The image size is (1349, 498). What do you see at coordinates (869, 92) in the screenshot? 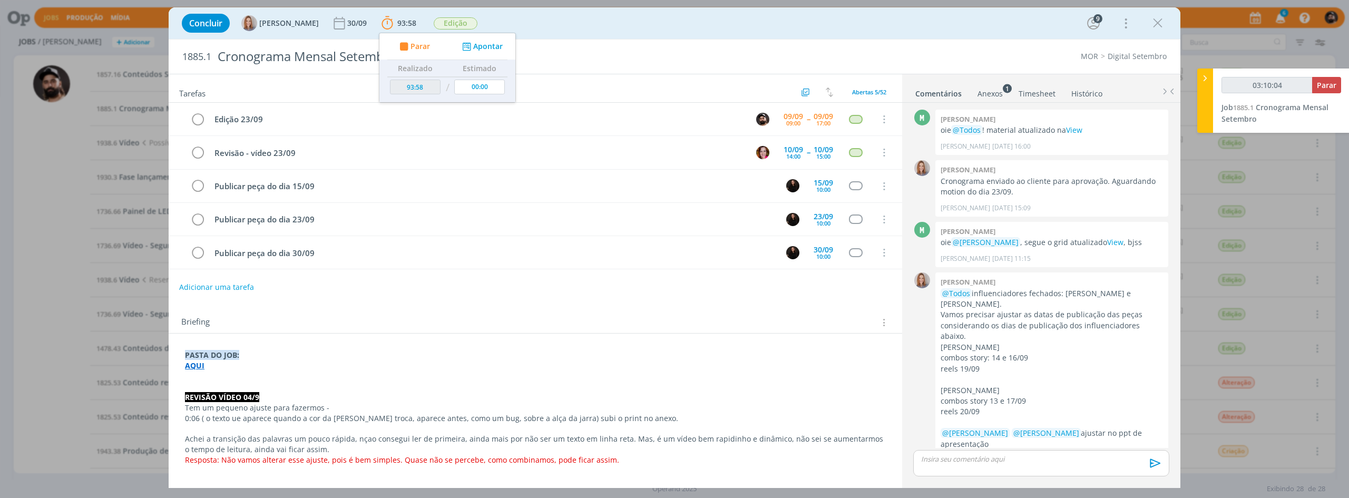
I see `span: Abertas 5/52` at bounding box center [869, 92].